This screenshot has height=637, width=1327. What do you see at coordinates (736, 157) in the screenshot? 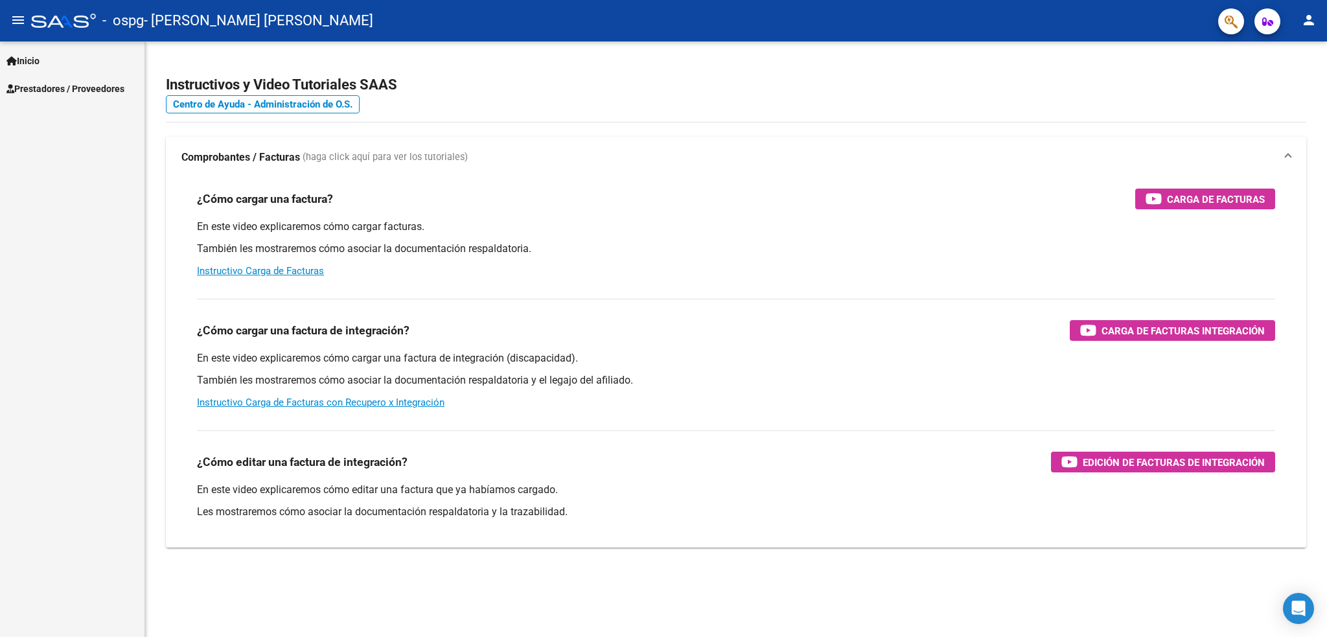
I see `mat-expansion-panel-header: Comprobantes / Facturas (haga click aquí para ver los tutoriales)` at bounding box center [736, 157].